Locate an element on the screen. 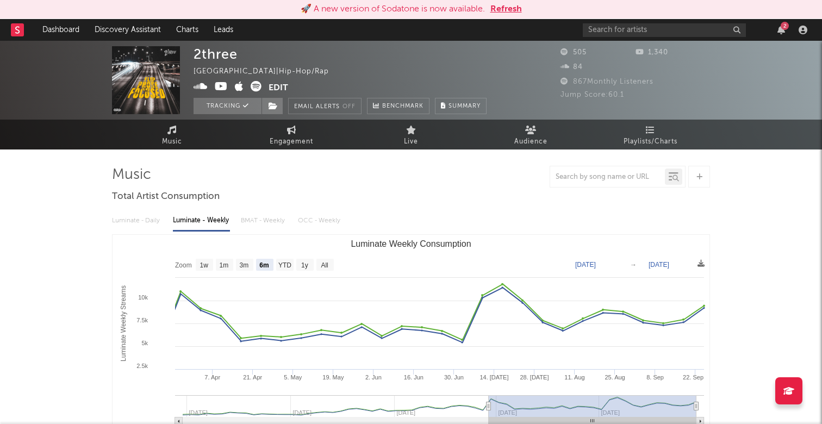  button: Edit is located at coordinates (278, 88).